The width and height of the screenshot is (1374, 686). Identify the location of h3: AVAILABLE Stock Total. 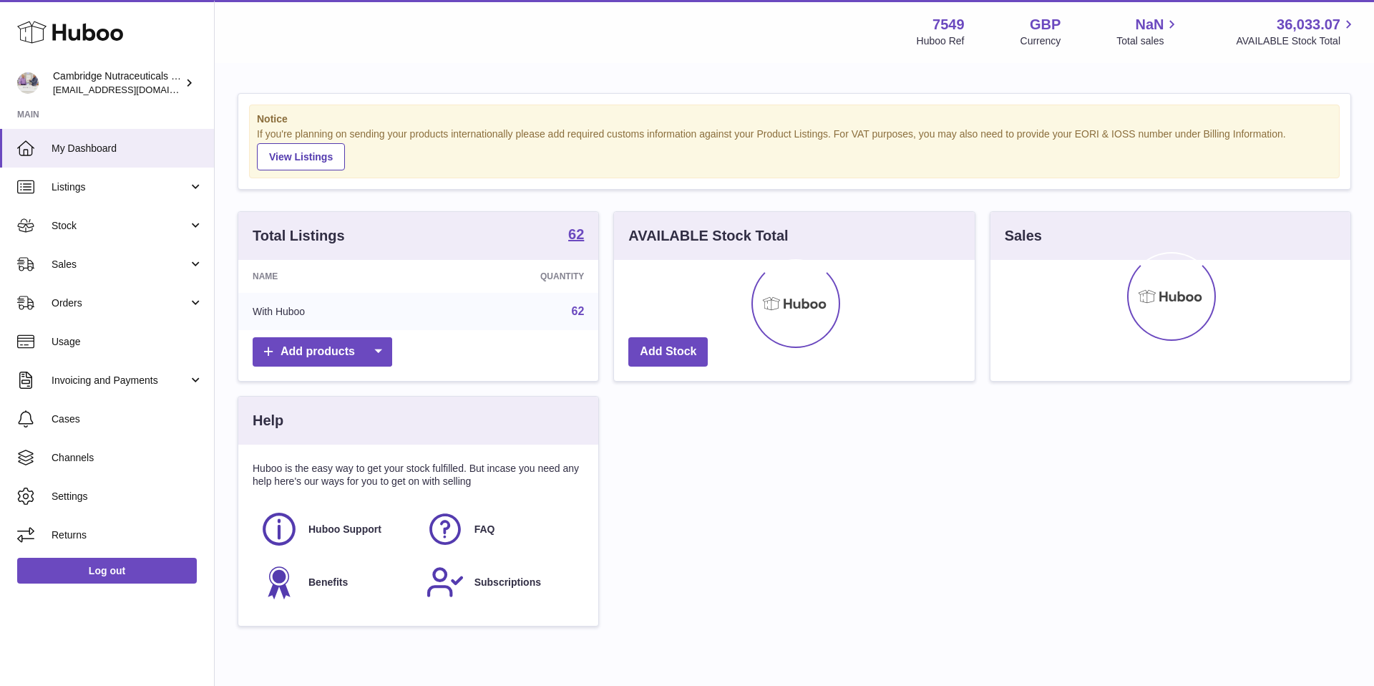
(708, 236).